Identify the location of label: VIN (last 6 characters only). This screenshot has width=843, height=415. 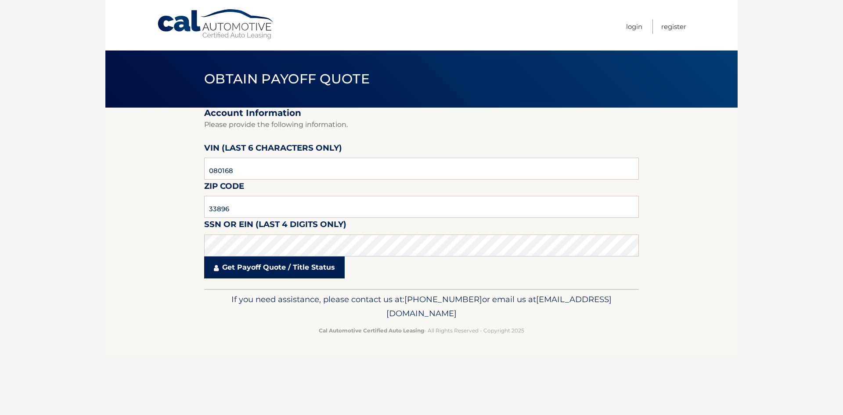
(273, 149).